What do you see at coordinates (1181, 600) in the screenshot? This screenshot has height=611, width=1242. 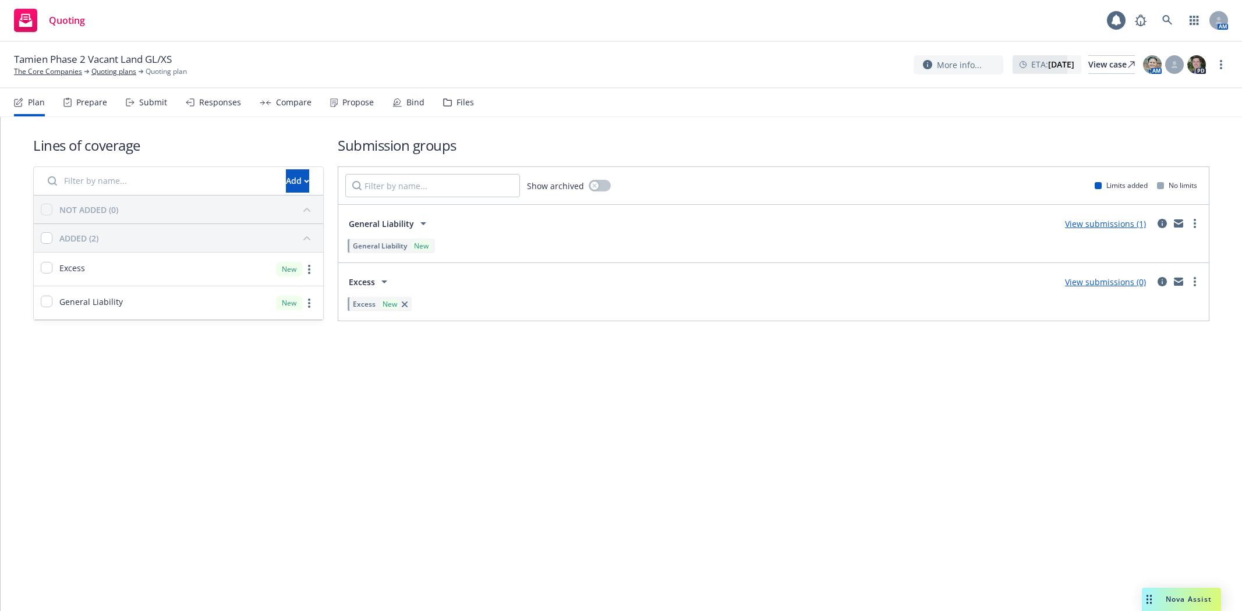 I see `button: Nova Assist` at bounding box center [1181, 600].